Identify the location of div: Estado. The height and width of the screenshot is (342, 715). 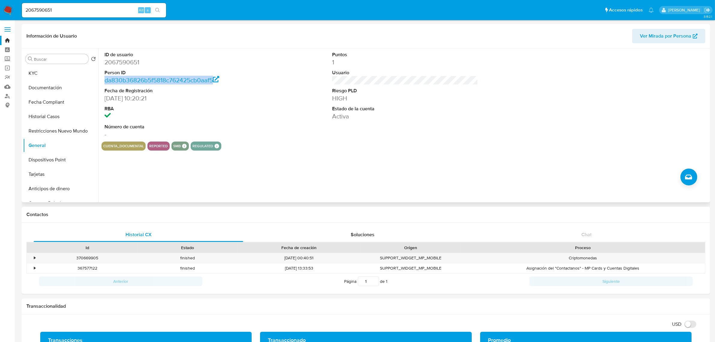
(187, 247).